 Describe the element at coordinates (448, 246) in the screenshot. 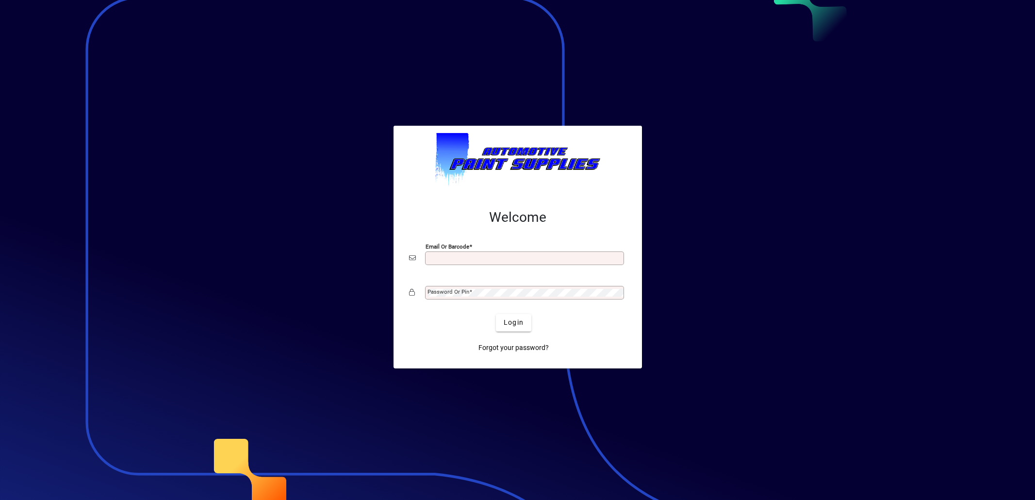

I see `mat-label: Email or Barcode` at that location.